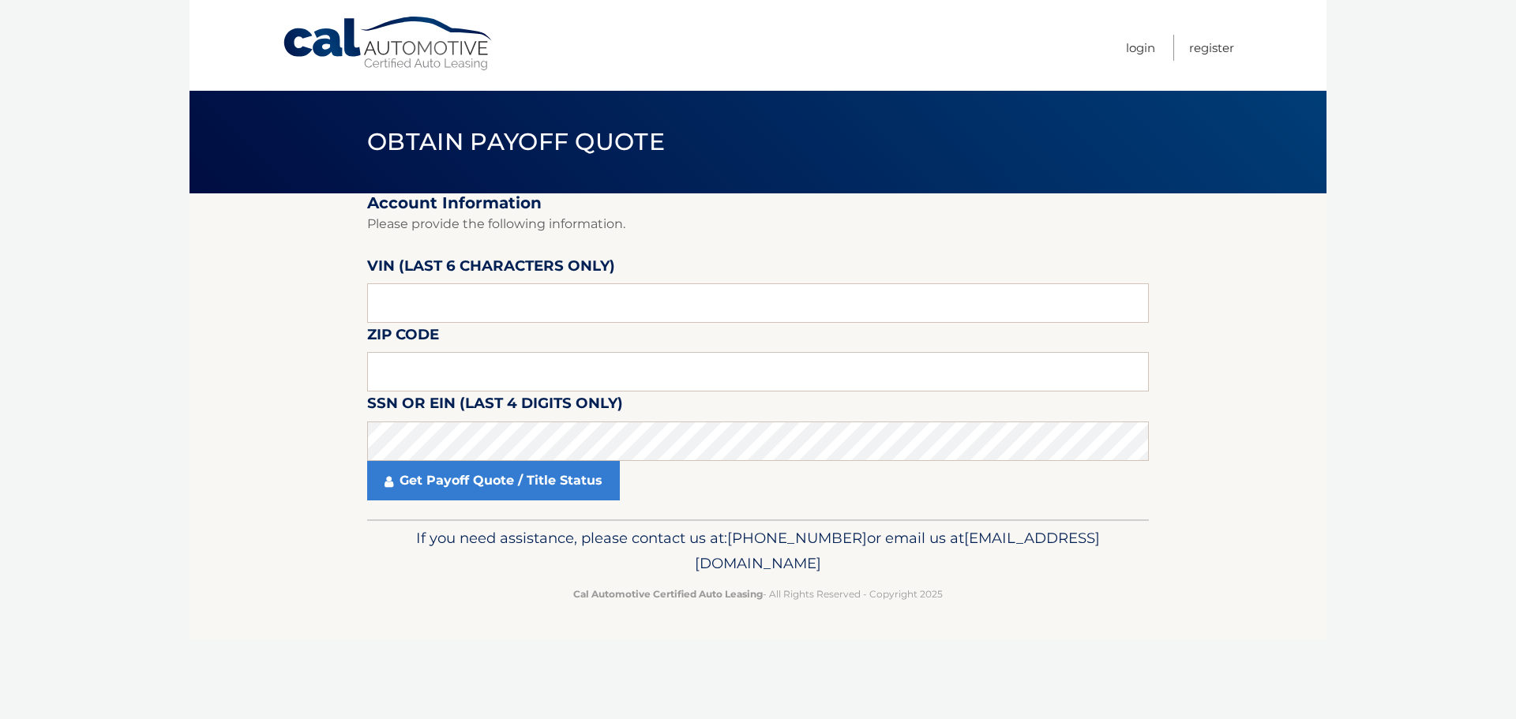  I want to click on a: Login, so click(1140, 47).